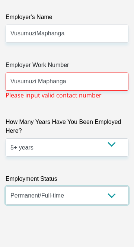 Image resolution: width=134 pixels, height=247 pixels. Describe the element at coordinates (67, 33) in the screenshot. I see `input: Employer's Name` at that location.